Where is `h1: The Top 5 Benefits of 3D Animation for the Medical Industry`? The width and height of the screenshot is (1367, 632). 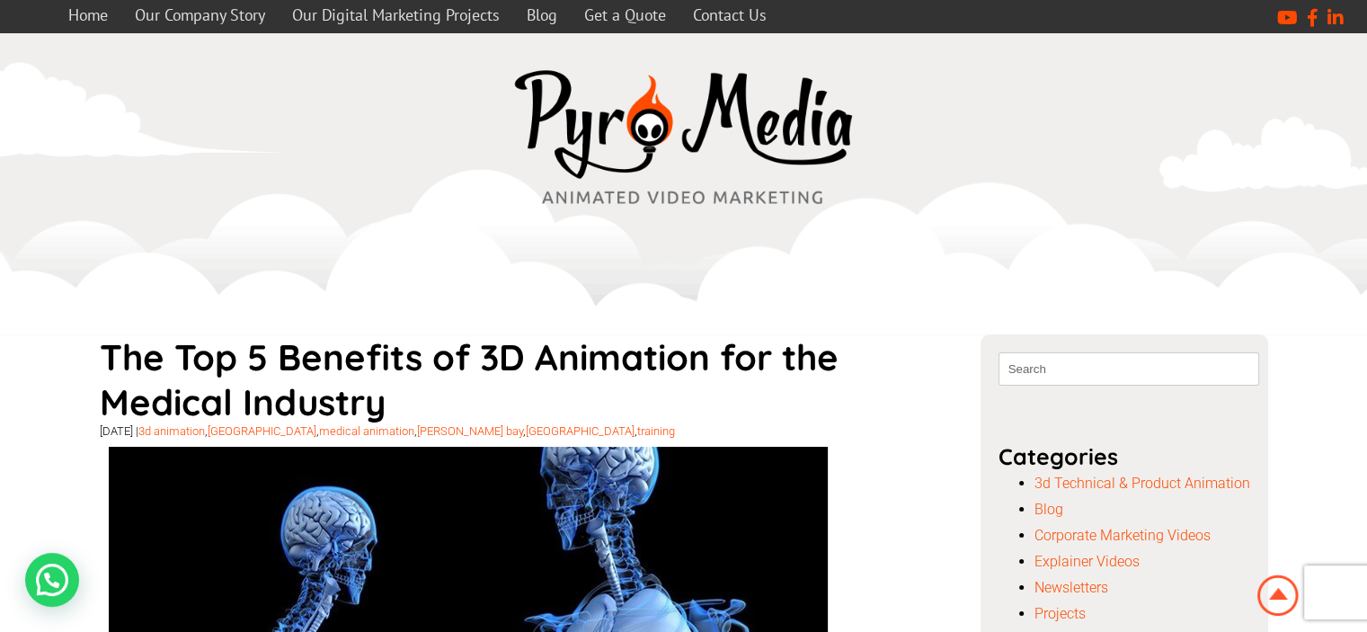
h1: The Top 5 Benefits of 3D Animation for the Medical Industry is located at coordinates (510, 379).